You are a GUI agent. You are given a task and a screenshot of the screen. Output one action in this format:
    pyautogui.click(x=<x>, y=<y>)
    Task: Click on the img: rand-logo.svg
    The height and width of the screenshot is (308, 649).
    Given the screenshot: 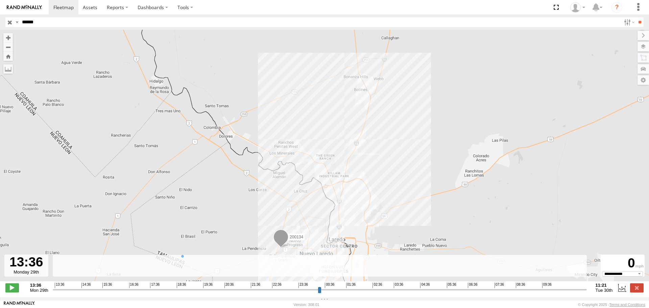 What is the action you would take?
    pyautogui.click(x=24, y=7)
    